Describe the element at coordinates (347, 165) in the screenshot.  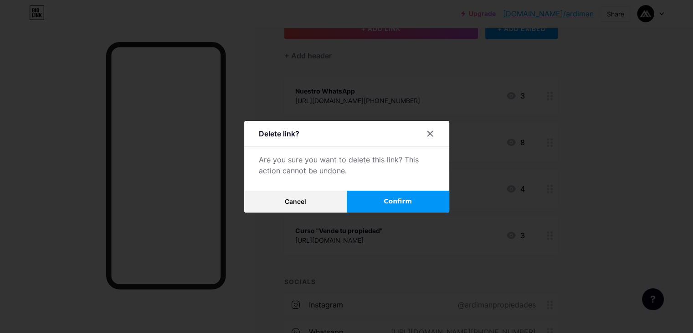
I see `div: Are you sure you want to delete this link? This action cannot be undone.` at that location.